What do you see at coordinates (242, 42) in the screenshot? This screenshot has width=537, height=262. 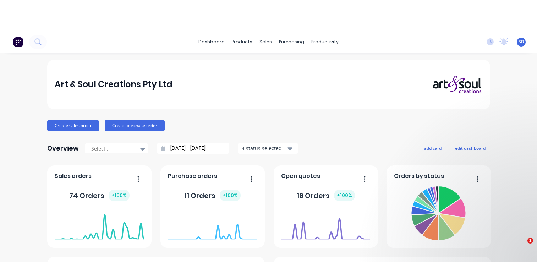 I see `div: products` at bounding box center [242, 42].